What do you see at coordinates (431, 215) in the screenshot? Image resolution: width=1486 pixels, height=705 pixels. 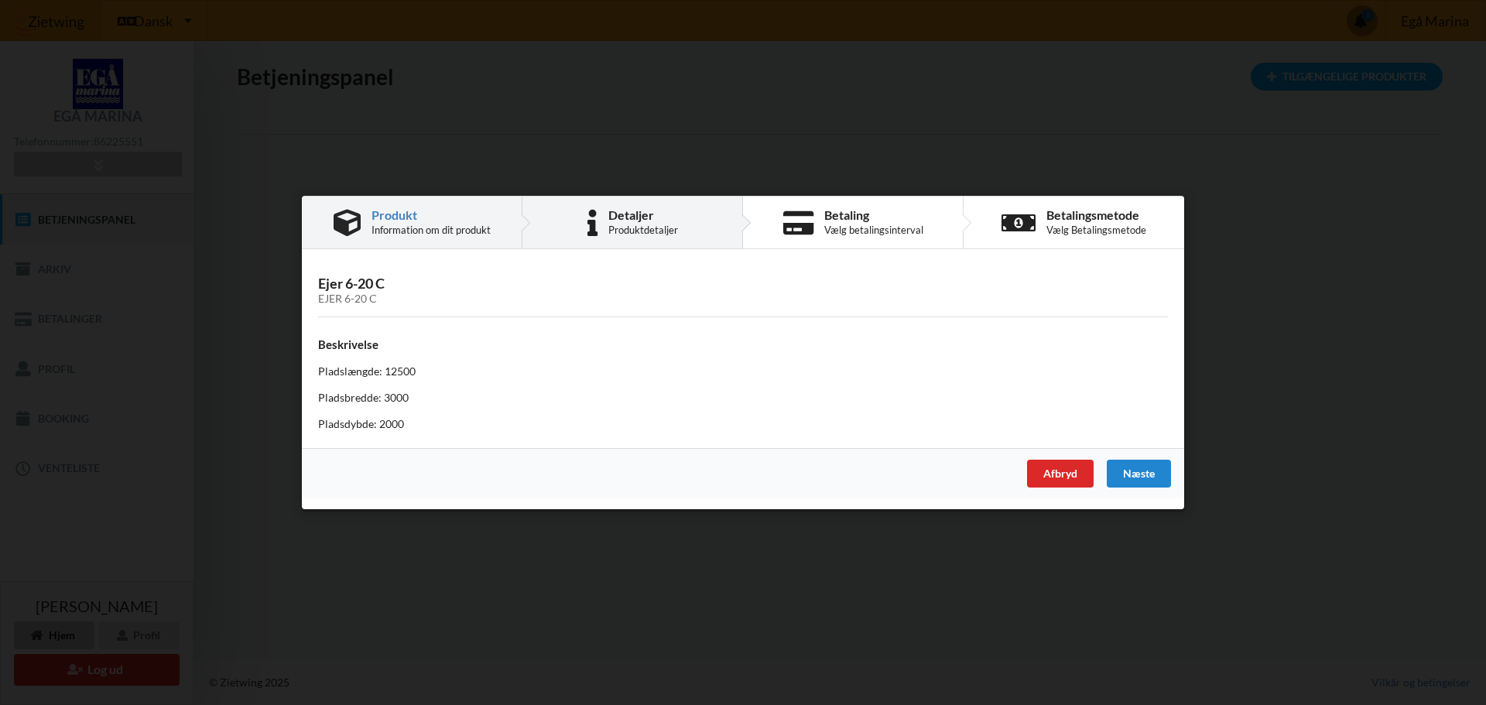 I see `div: Produkt` at bounding box center [431, 215].